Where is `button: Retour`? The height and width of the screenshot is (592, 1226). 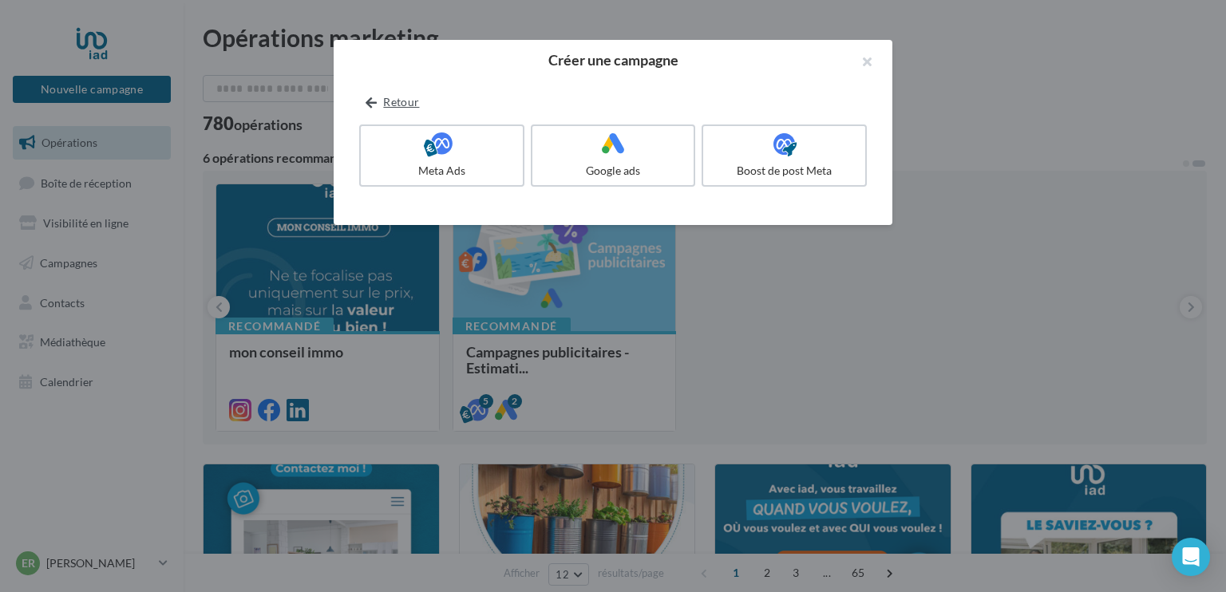
button: Retour is located at coordinates (392, 102).